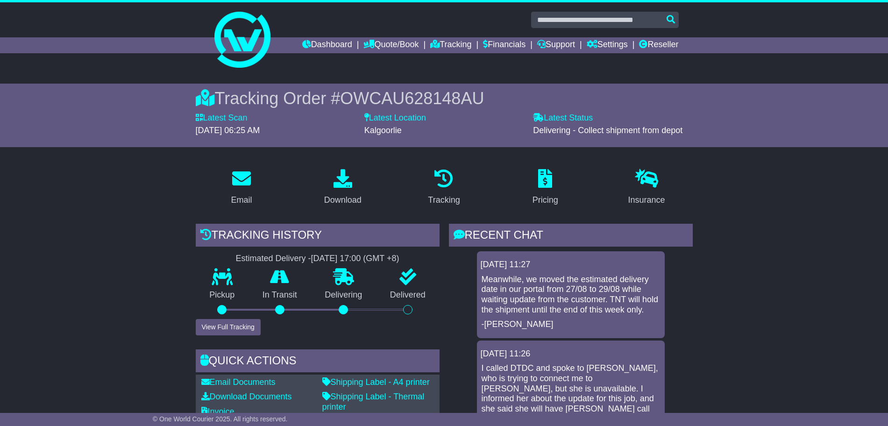 Image resolution: width=888 pixels, height=426 pixels. What do you see at coordinates (571, 236) in the screenshot?
I see `div: RECENT CHAT` at bounding box center [571, 236].